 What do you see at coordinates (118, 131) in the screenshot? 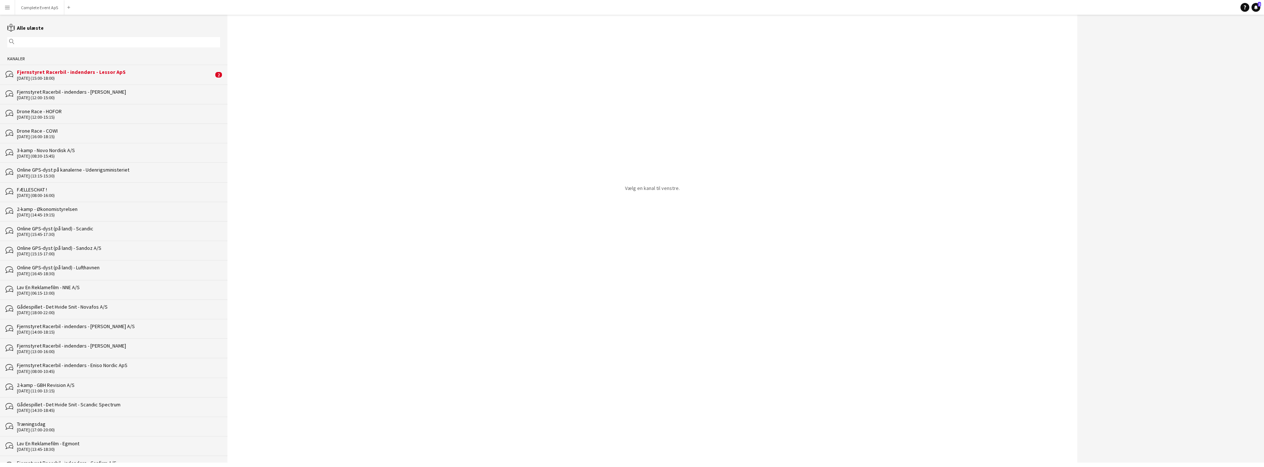
I see `div: Drone Race - COWI` at bounding box center [118, 131].